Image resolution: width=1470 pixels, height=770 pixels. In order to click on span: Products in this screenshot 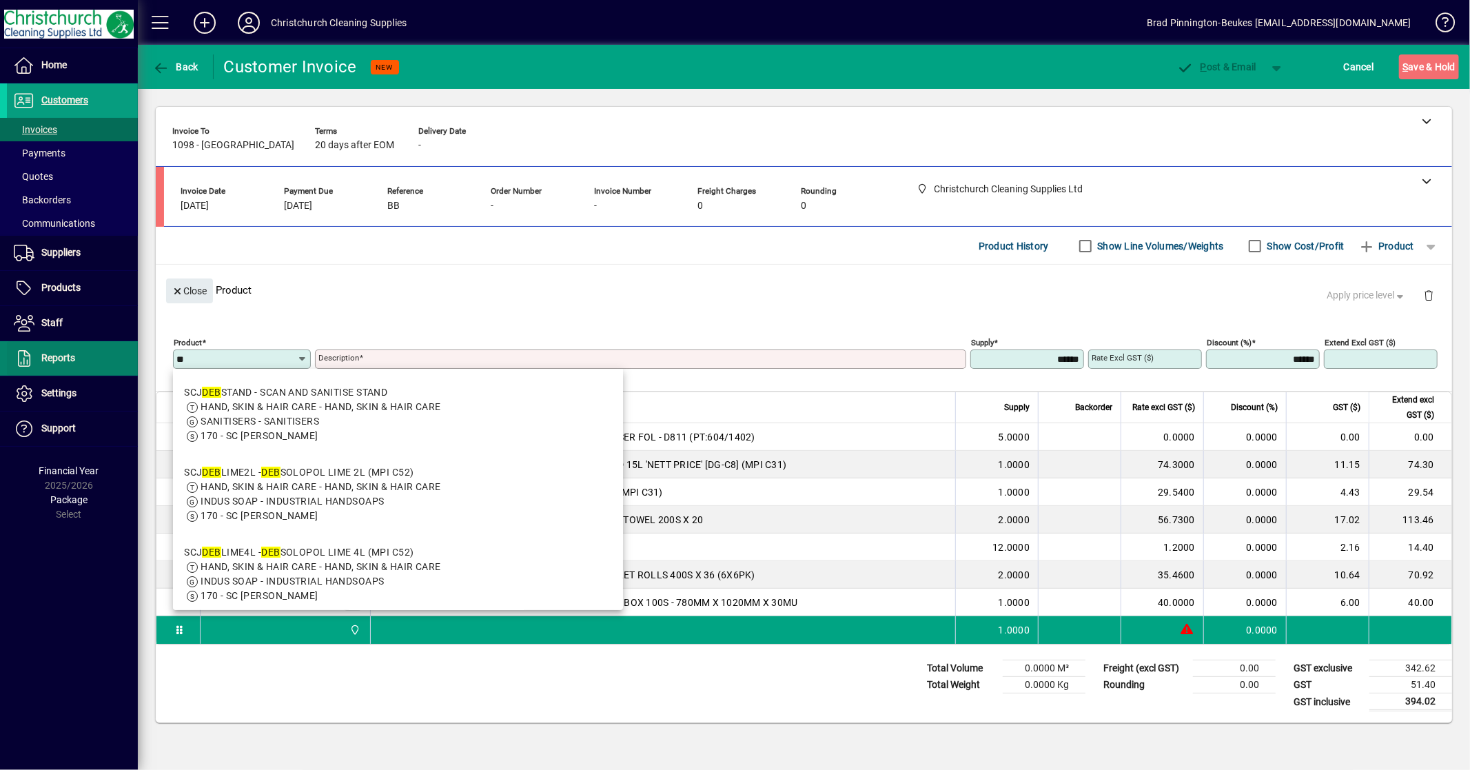, I will do `click(61, 287)`.